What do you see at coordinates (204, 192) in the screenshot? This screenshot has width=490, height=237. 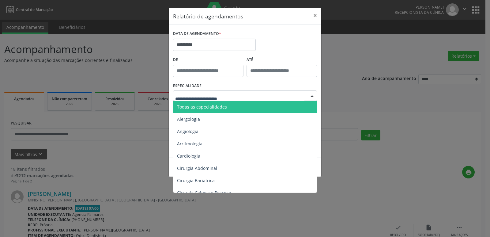 I see `span: Cirurgia Cabeça e Pescoço` at bounding box center [204, 192].